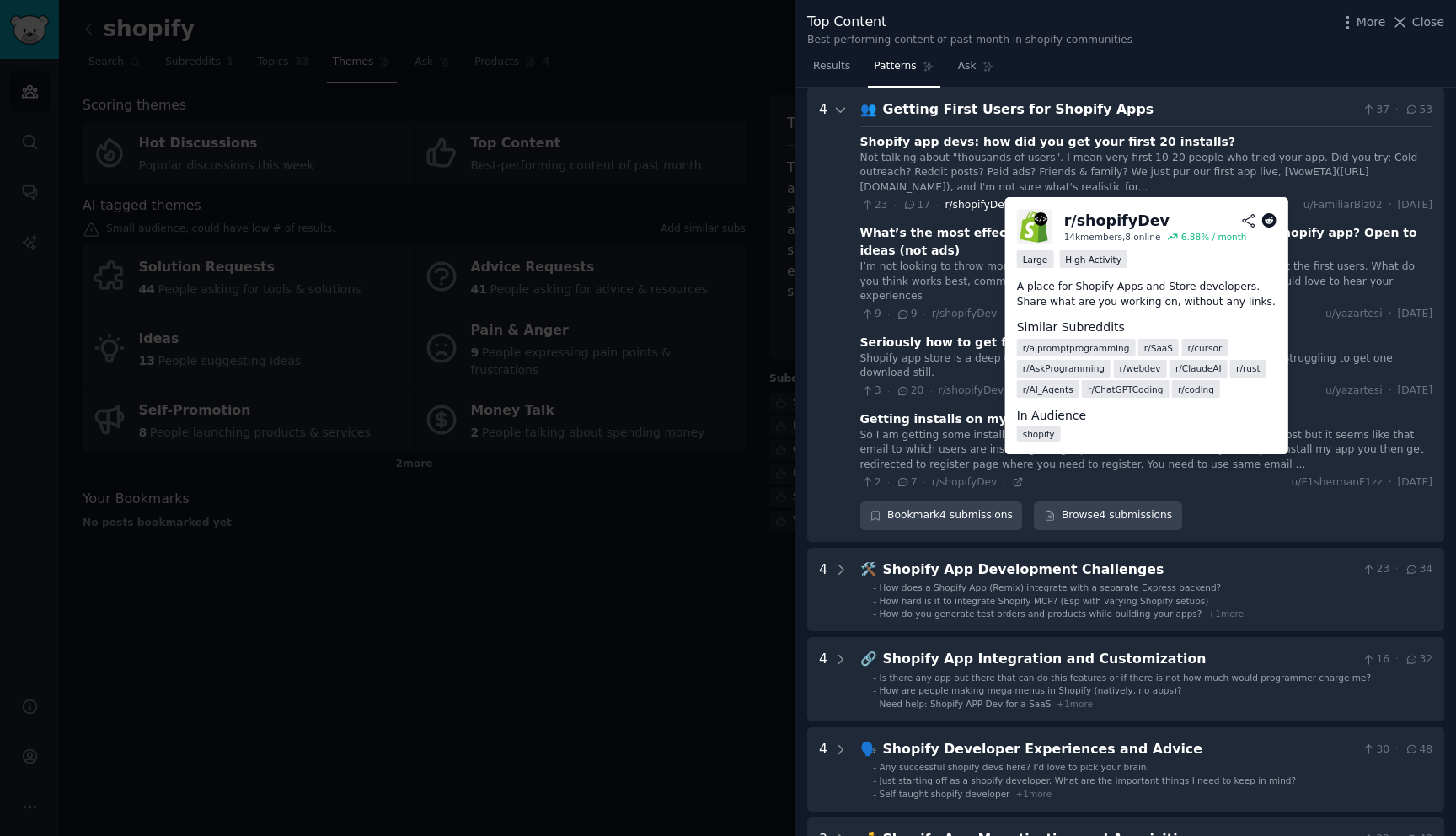 This screenshot has width=1456, height=836. Describe the element at coordinates (1418, 110) in the screenshot. I see `span: 53` at that location.